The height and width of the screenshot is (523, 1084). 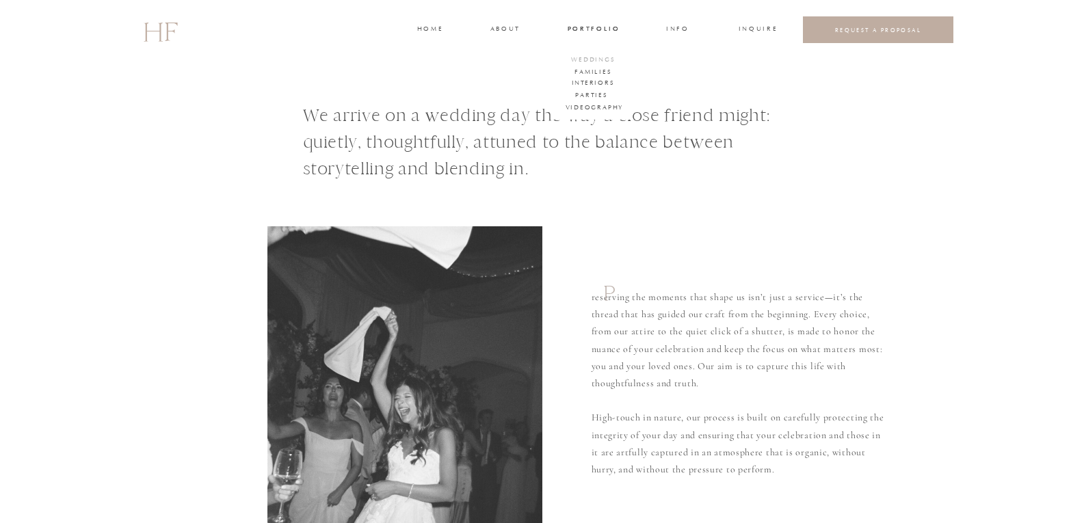 I want to click on h3: WEDDINGS, so click(x=593, y=61).